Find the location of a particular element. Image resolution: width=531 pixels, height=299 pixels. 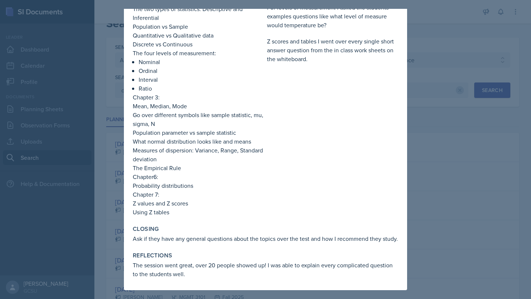

p: Quantitative vs Qualitative data is located at coordinates (198, 35).